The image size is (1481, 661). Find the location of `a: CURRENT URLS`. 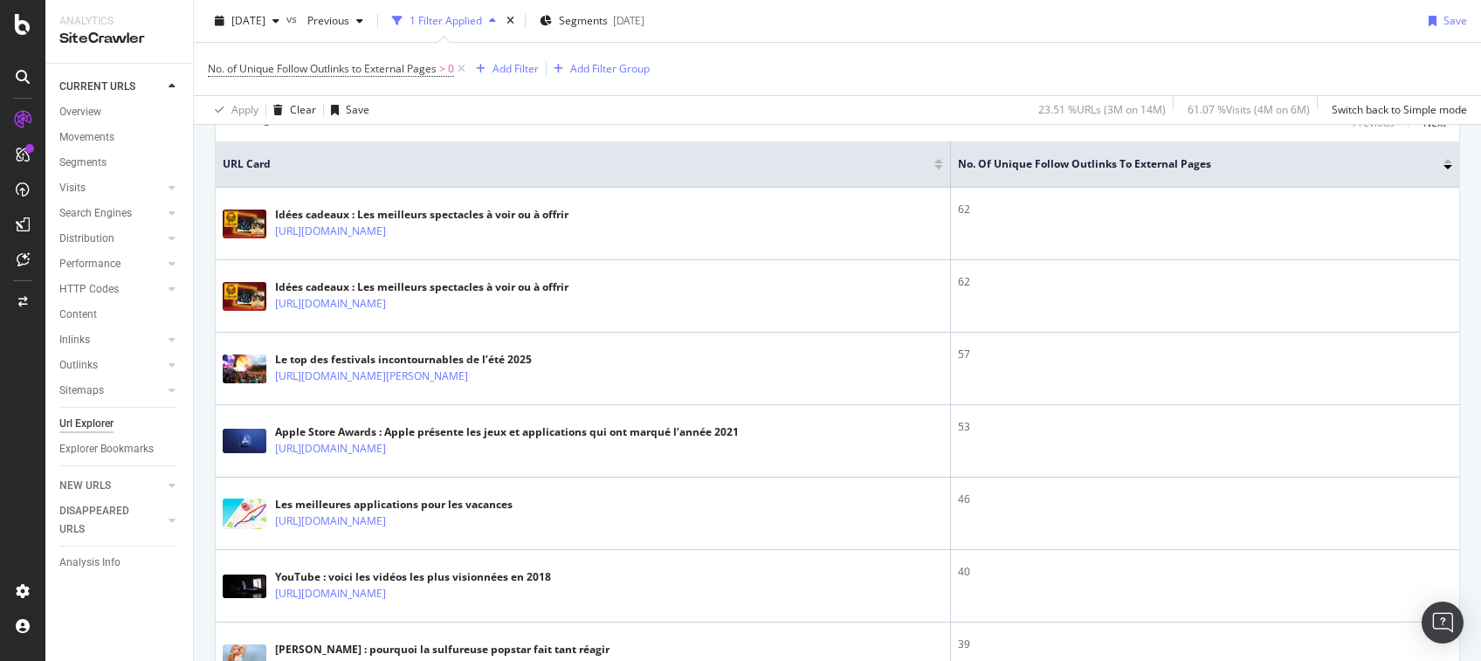

a: CURRENT URLS is located at coordinates (111, 86).